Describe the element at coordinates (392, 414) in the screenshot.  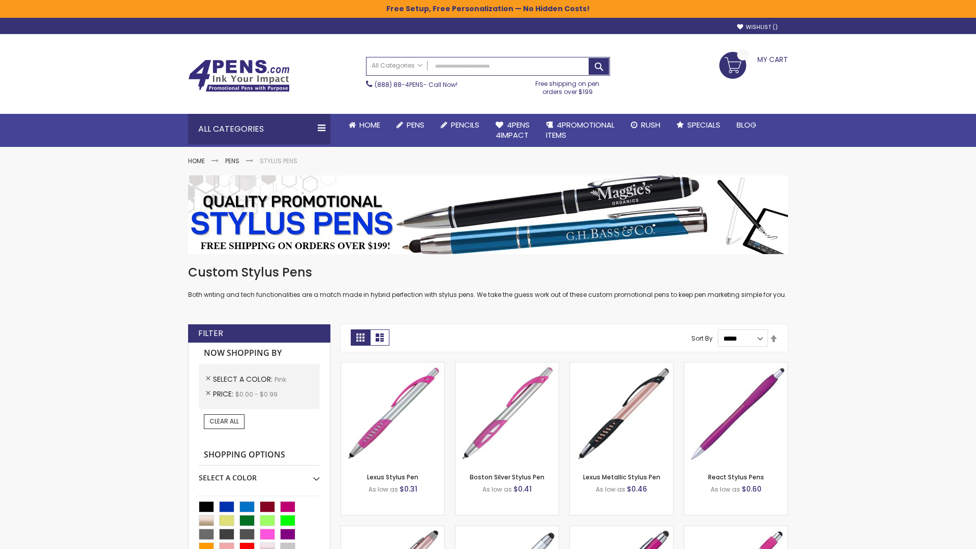
I see `img: Lexus Stylus Pen-Pink` at that location.